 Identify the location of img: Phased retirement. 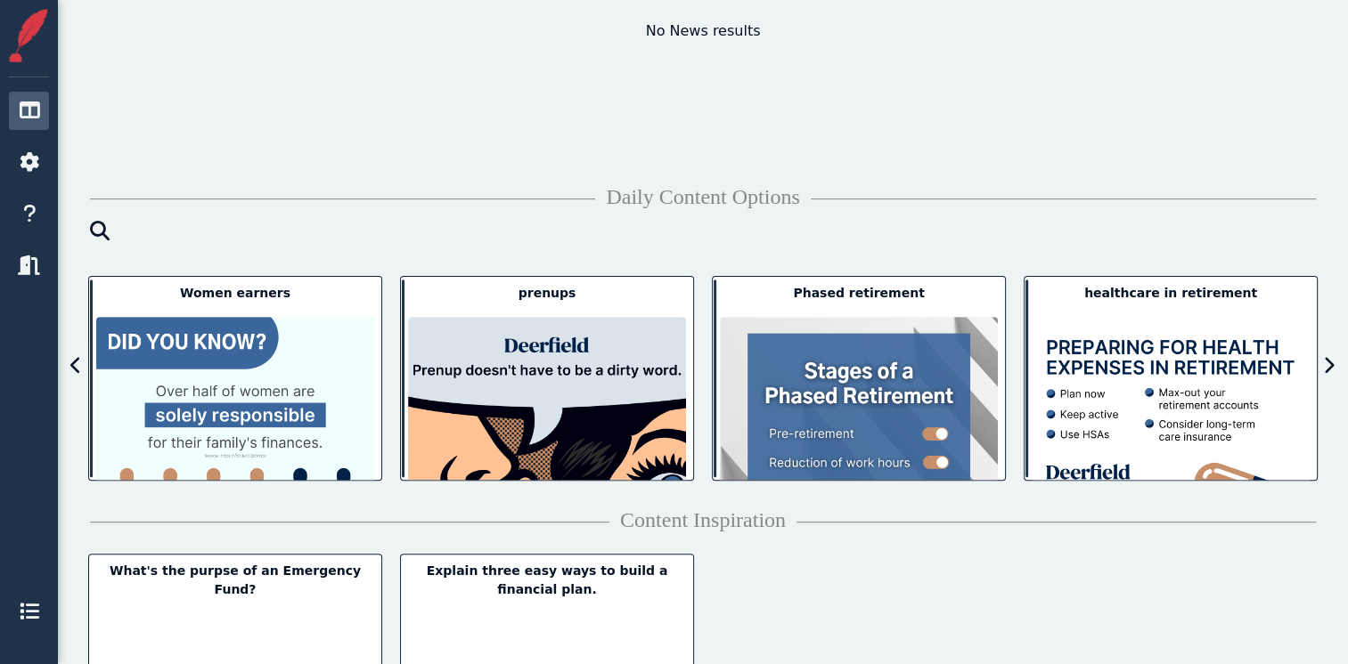
(859, 456).